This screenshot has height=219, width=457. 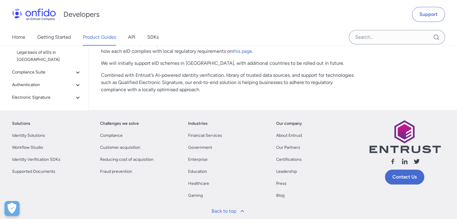 What do you see at coordinates (198, 124) in the screenshot?
I see `a: Industries` at bounding box center [198, 124].